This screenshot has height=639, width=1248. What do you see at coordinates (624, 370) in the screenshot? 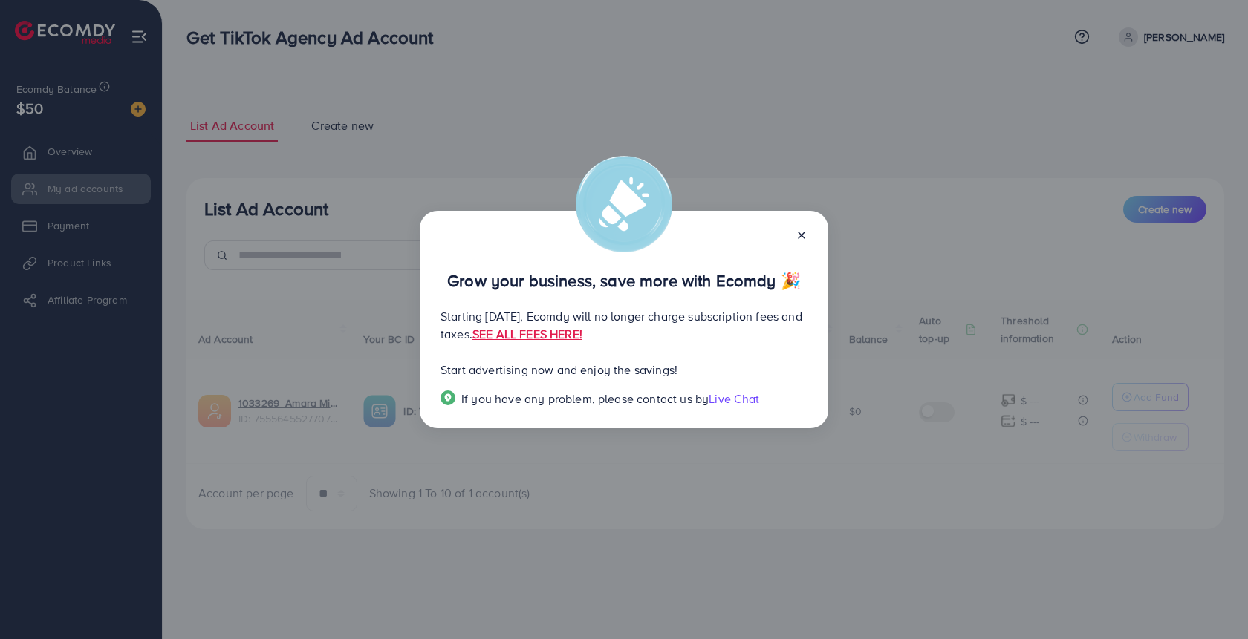
I see `p: Start advertising now and enjoy the savings!` at bounding box center [624, 370].